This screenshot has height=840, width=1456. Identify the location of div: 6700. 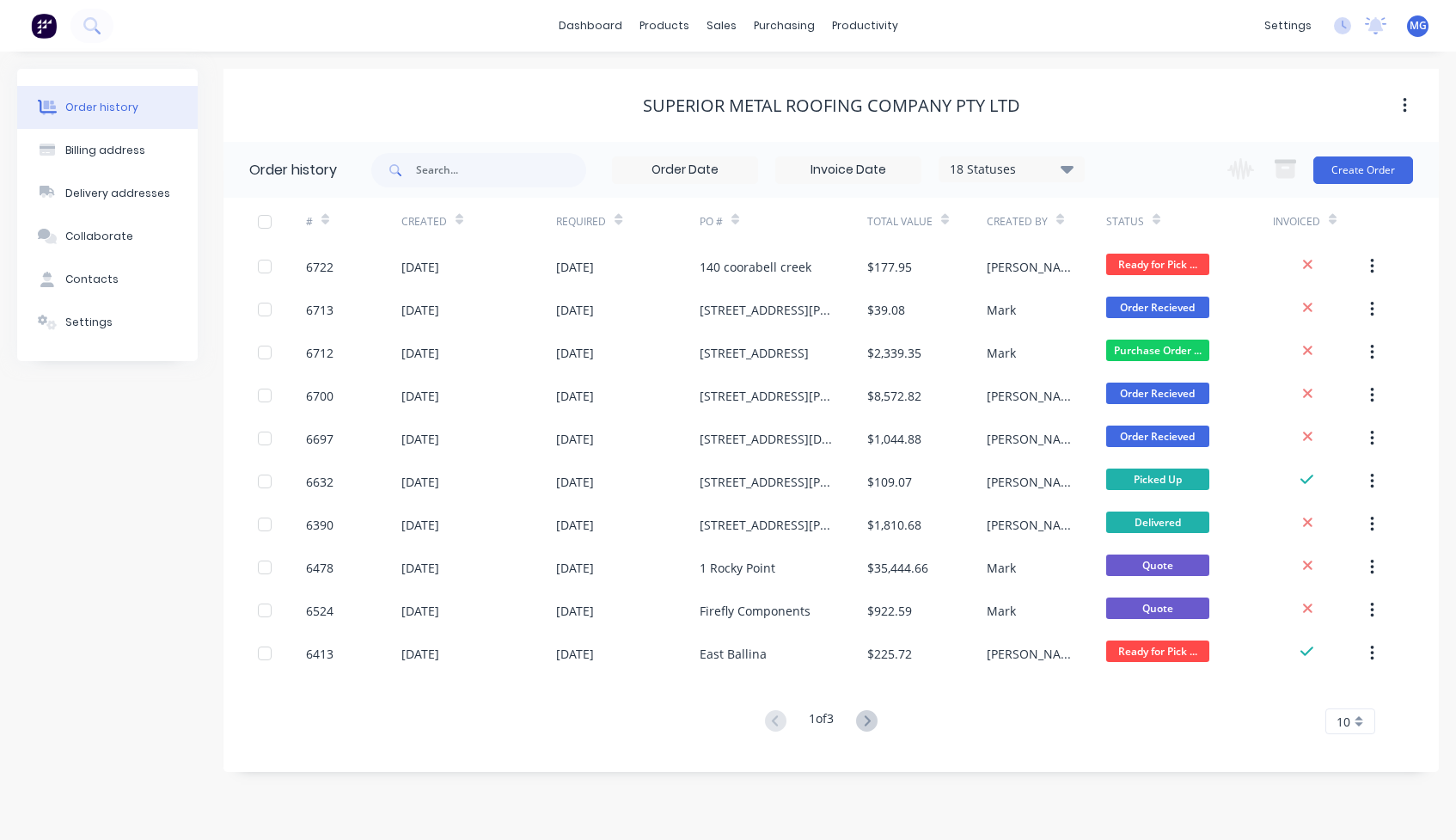
(320, 396).